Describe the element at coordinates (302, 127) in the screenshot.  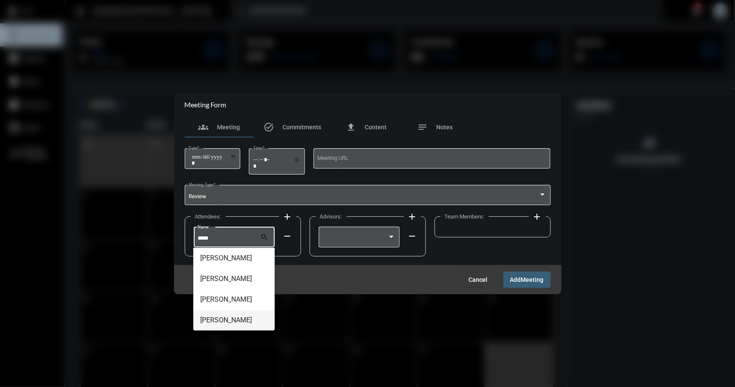
I see `span: Commitments` at that location.